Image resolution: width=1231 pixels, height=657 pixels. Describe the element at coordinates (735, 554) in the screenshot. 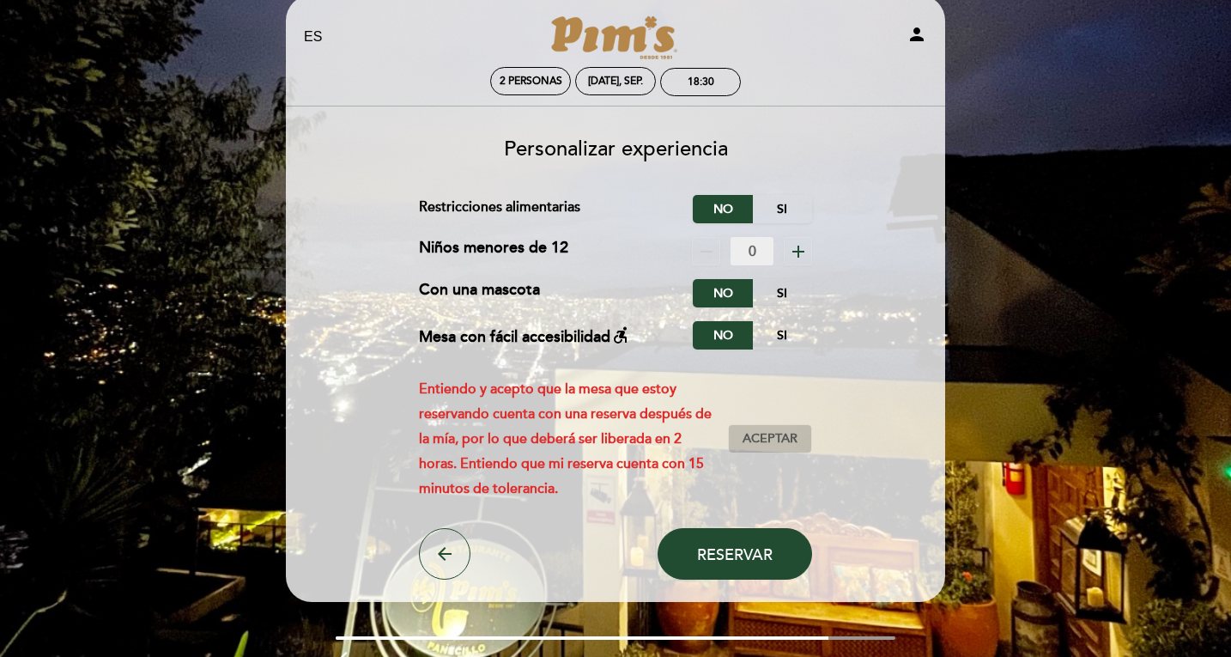

I see `button: Reservar` at that location.